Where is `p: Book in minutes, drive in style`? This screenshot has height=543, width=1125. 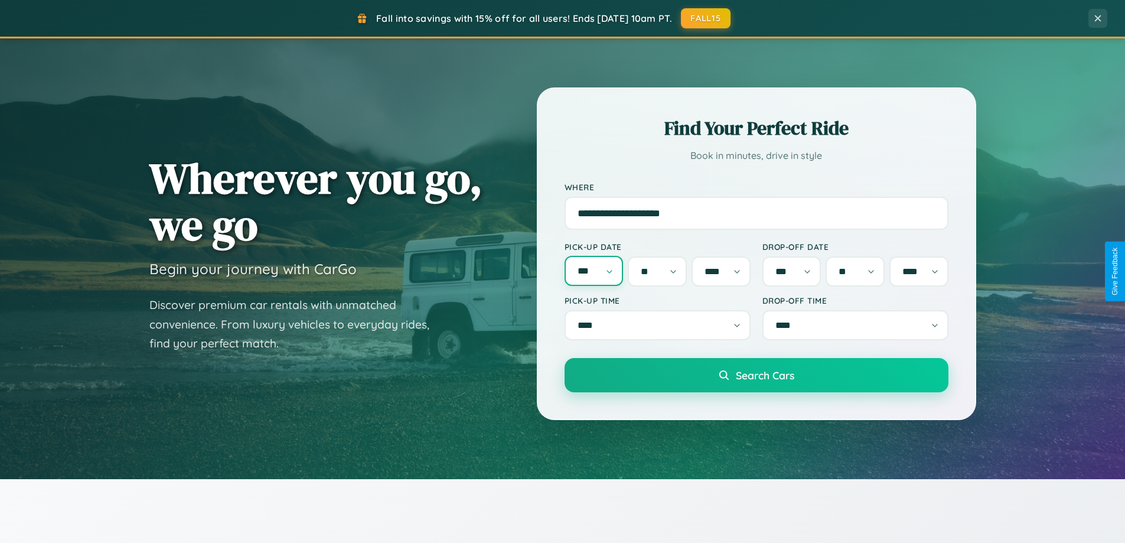 p: Book in minutes, drive in style is located at coordinates (756, 155).